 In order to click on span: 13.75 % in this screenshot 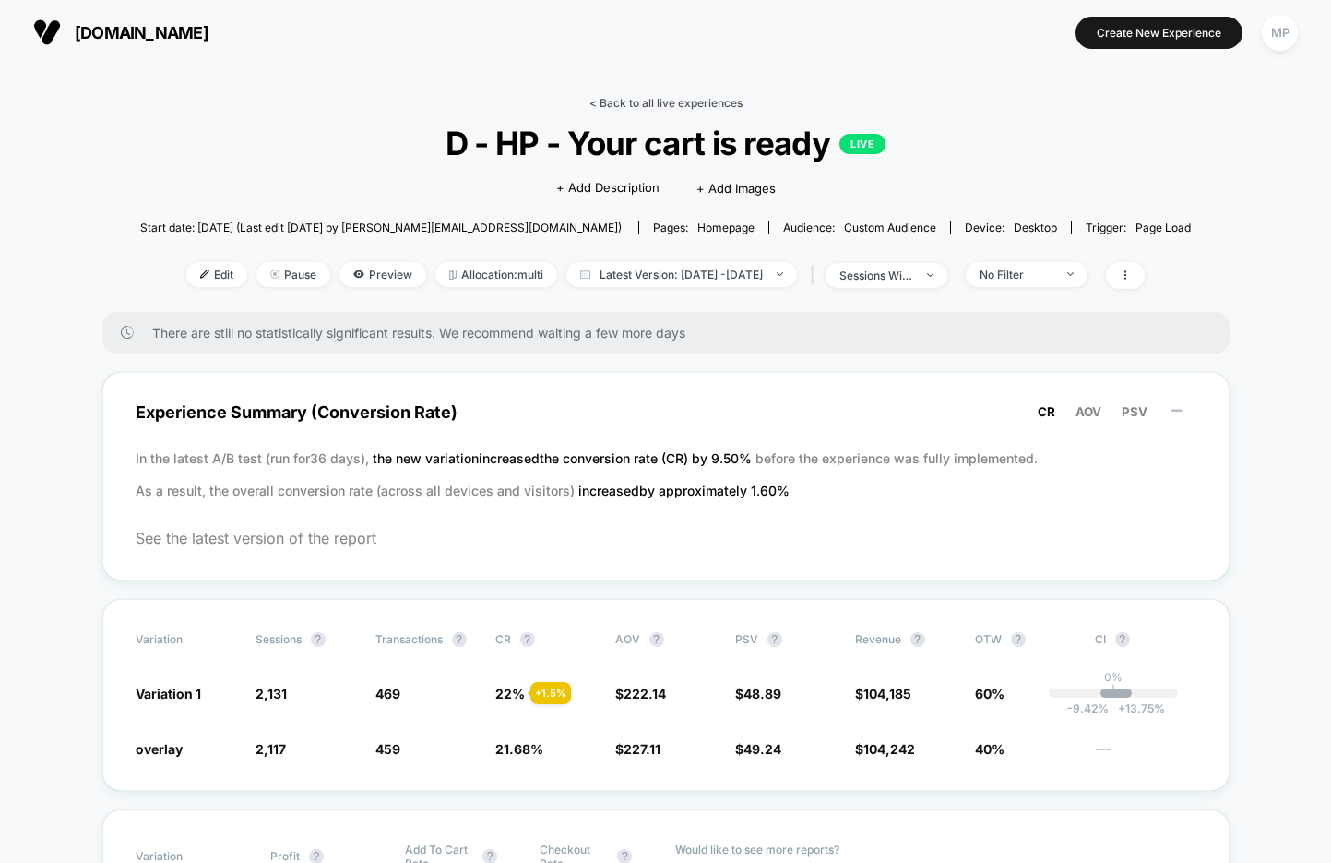, I will do `click(1137, 708)`.